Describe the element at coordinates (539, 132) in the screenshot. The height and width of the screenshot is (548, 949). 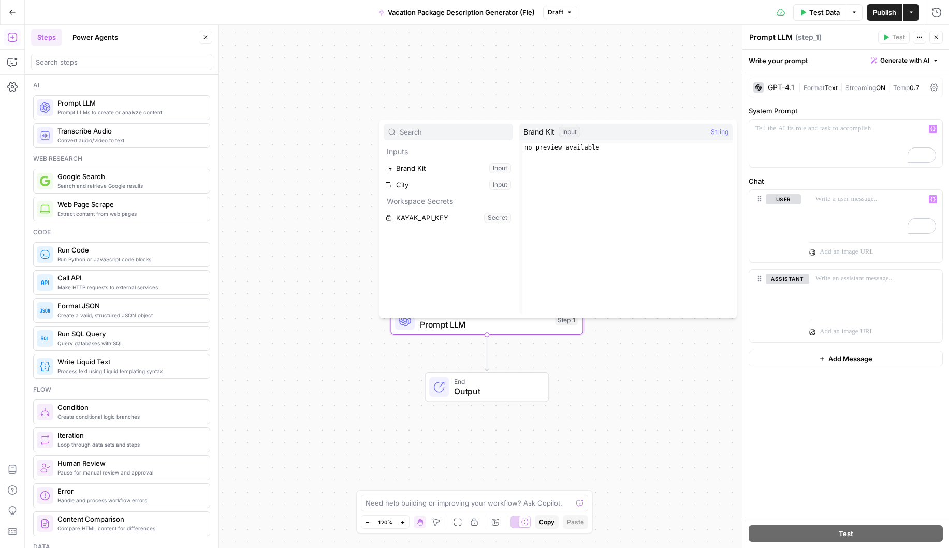
I see `span: Brand Kit` at that location.